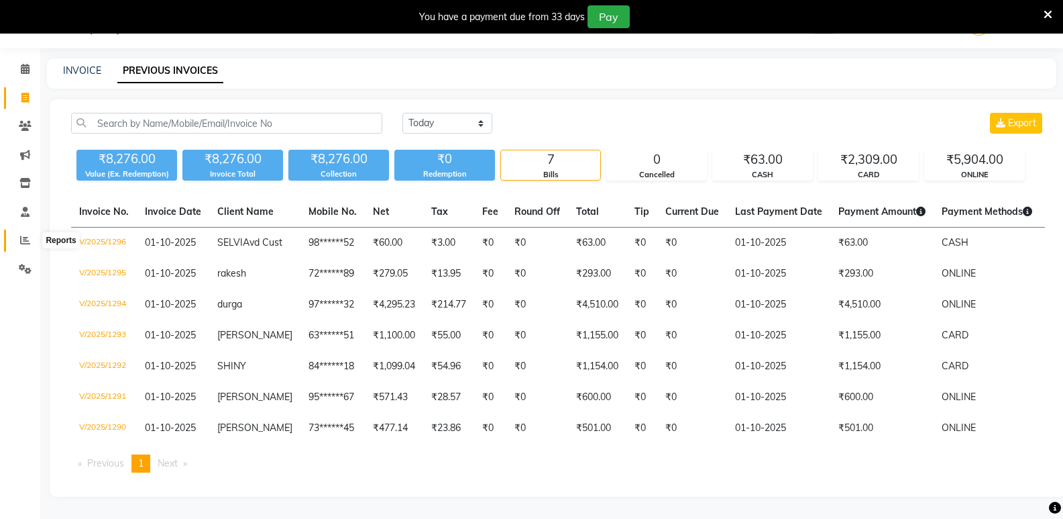  I want to click on td: ₹1,100.00, so click(394, 335).